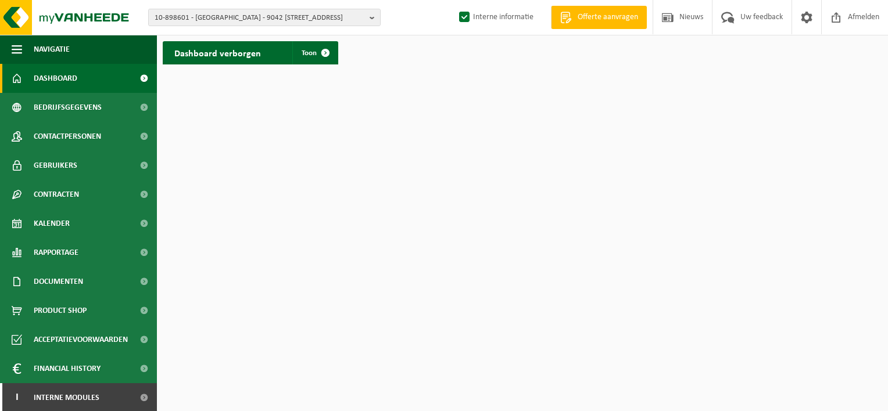 The height and width of the screenshot is (411, 888). I want to click on span: Offerte aanvragen, so click(608, 17).